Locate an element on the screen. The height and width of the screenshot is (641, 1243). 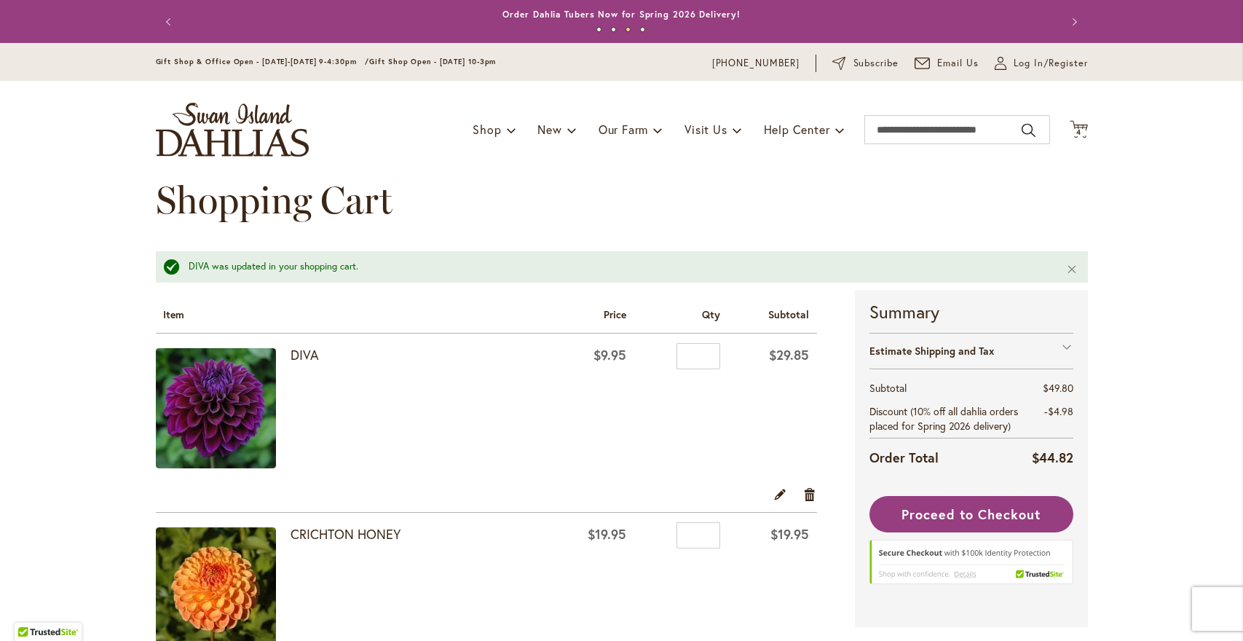
span: Item is located at coordinates (173, 314).